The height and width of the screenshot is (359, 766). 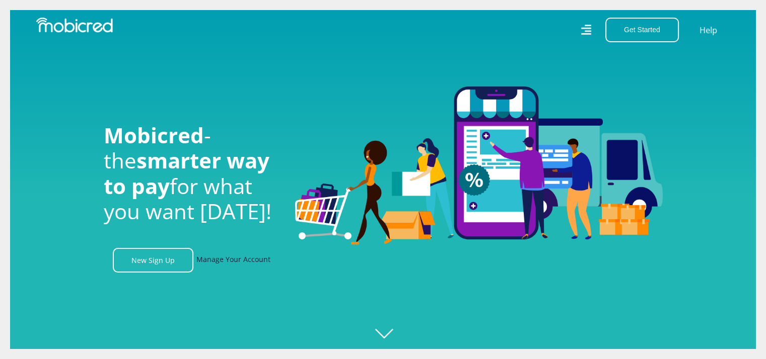 What do you see at coordinates (154, 135) in the screenshot?
I see `span: Mobicred` at bounding box center [154, 135].